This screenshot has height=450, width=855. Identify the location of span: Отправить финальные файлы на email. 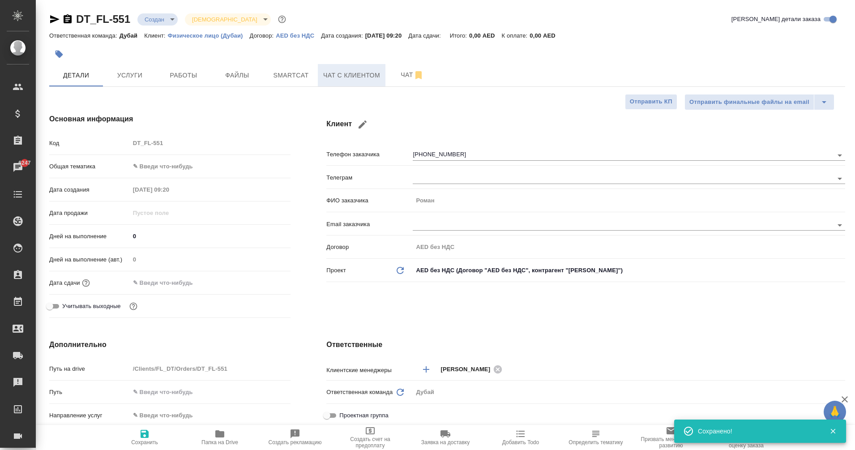
(750, 102).